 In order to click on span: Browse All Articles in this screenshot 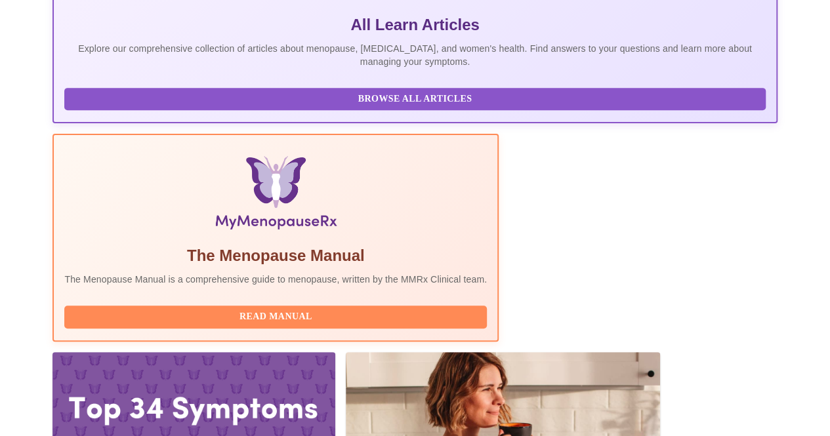, I will do `click(415, 99)`.